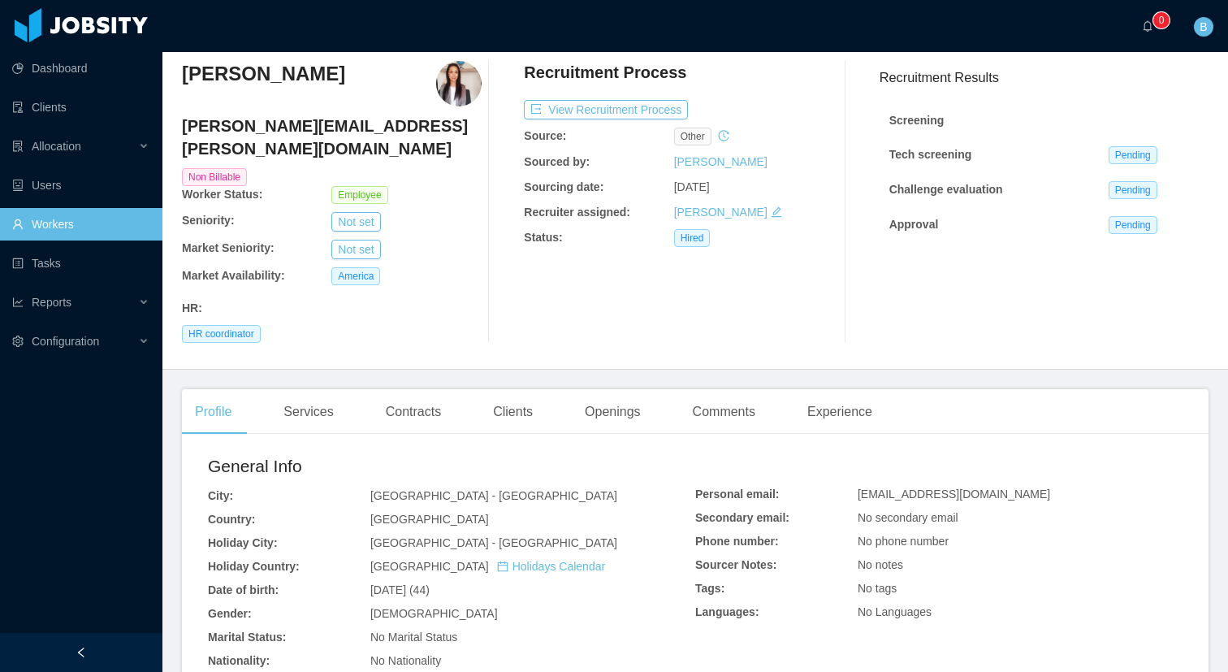  I want to click on i: icon: solution, so click(18, 146).